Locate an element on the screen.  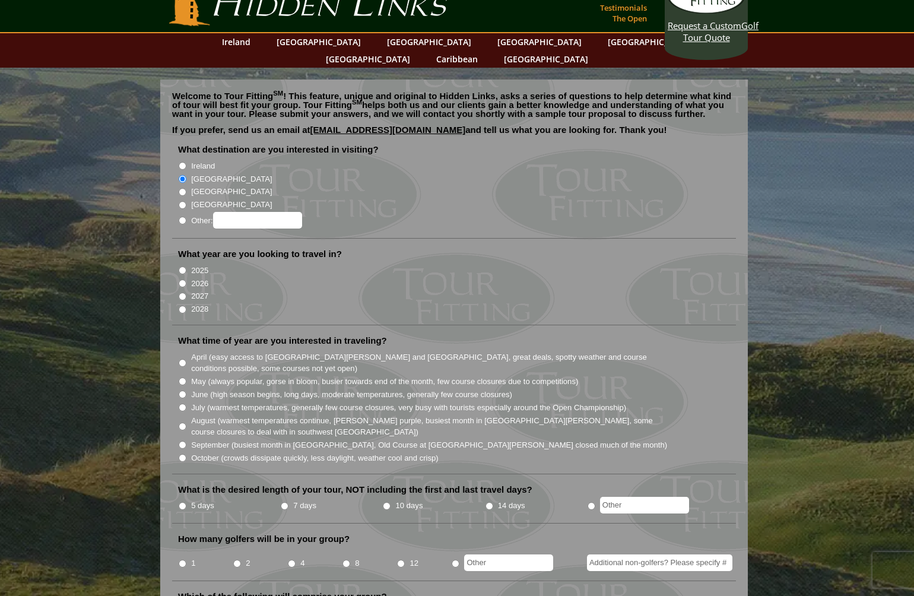
p: Welcome to Tour Fitting ! This feature, unique and original to Hidden Links, asks a series of que... is located at coordinates (454, 104).